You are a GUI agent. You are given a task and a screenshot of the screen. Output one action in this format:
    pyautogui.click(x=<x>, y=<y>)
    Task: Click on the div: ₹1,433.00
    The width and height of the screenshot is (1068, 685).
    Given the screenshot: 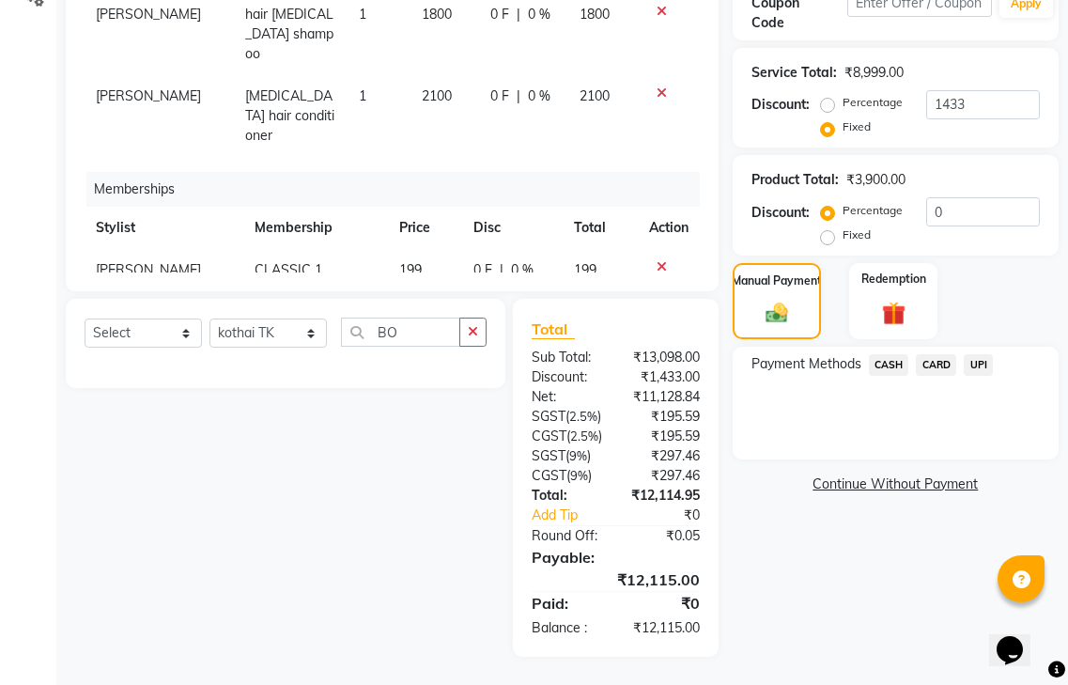 What is the action you would take?
    pyautogui.click(x=664, y=377)
    